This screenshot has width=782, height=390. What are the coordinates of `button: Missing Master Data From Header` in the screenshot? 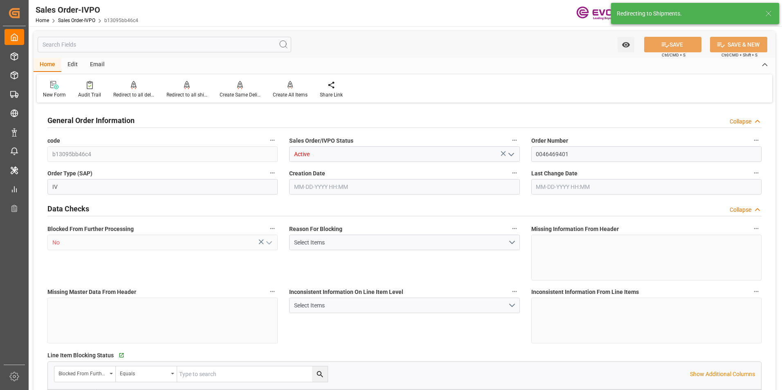 It's located at (272, 292).